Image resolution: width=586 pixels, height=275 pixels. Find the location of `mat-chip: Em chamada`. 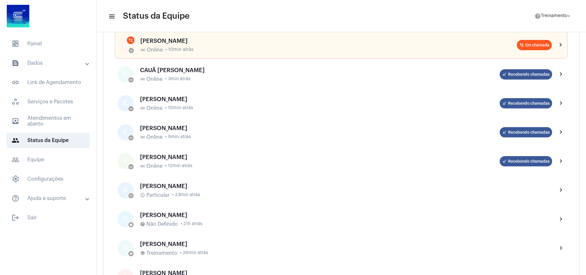

mat-chip: Em chamada is located at coordinates (534, 45).